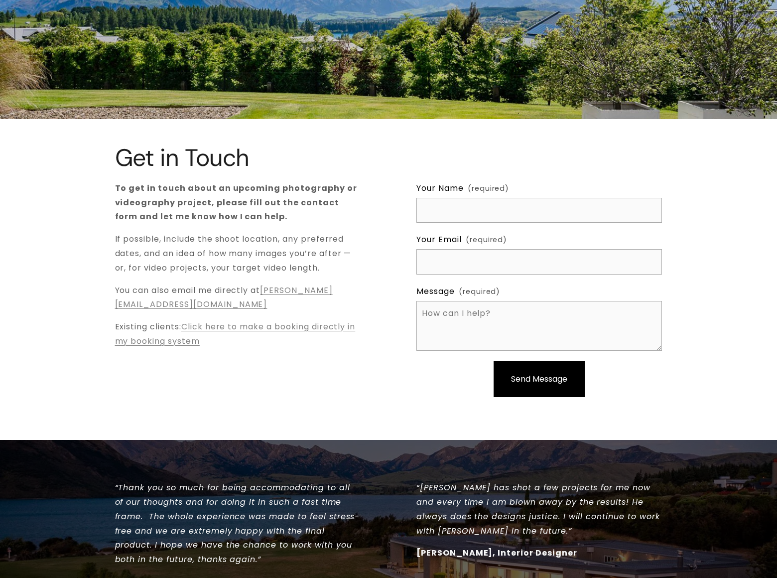 This screenshot has height=578, width=777. Describe the element at coordinates (238, 523) in the screenshot. I see `em: “Thank you so much for being accommodating to all of our thoughts and for doing it in such a fast...` at that location.